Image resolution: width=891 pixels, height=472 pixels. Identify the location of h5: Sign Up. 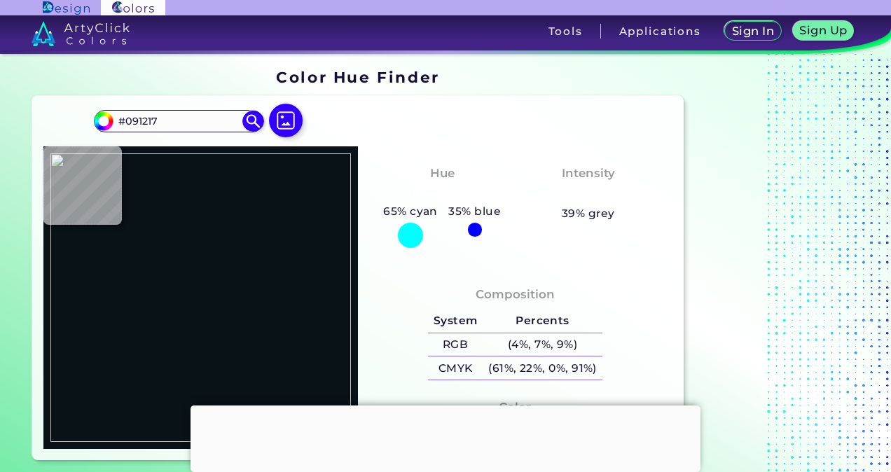
(823, 30).